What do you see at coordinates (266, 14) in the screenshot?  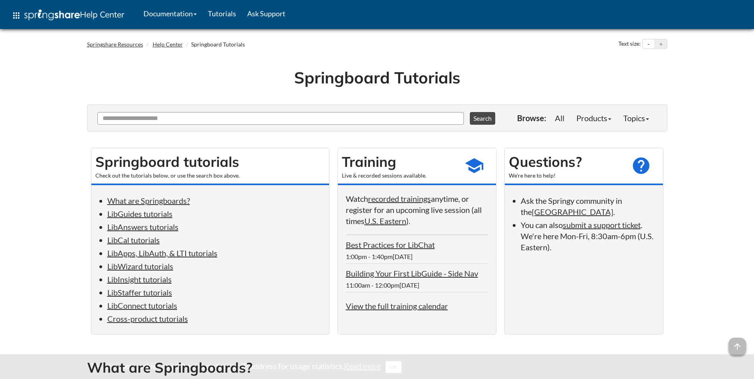 I see `a: Ask Support` at bounding box center [266, 14].